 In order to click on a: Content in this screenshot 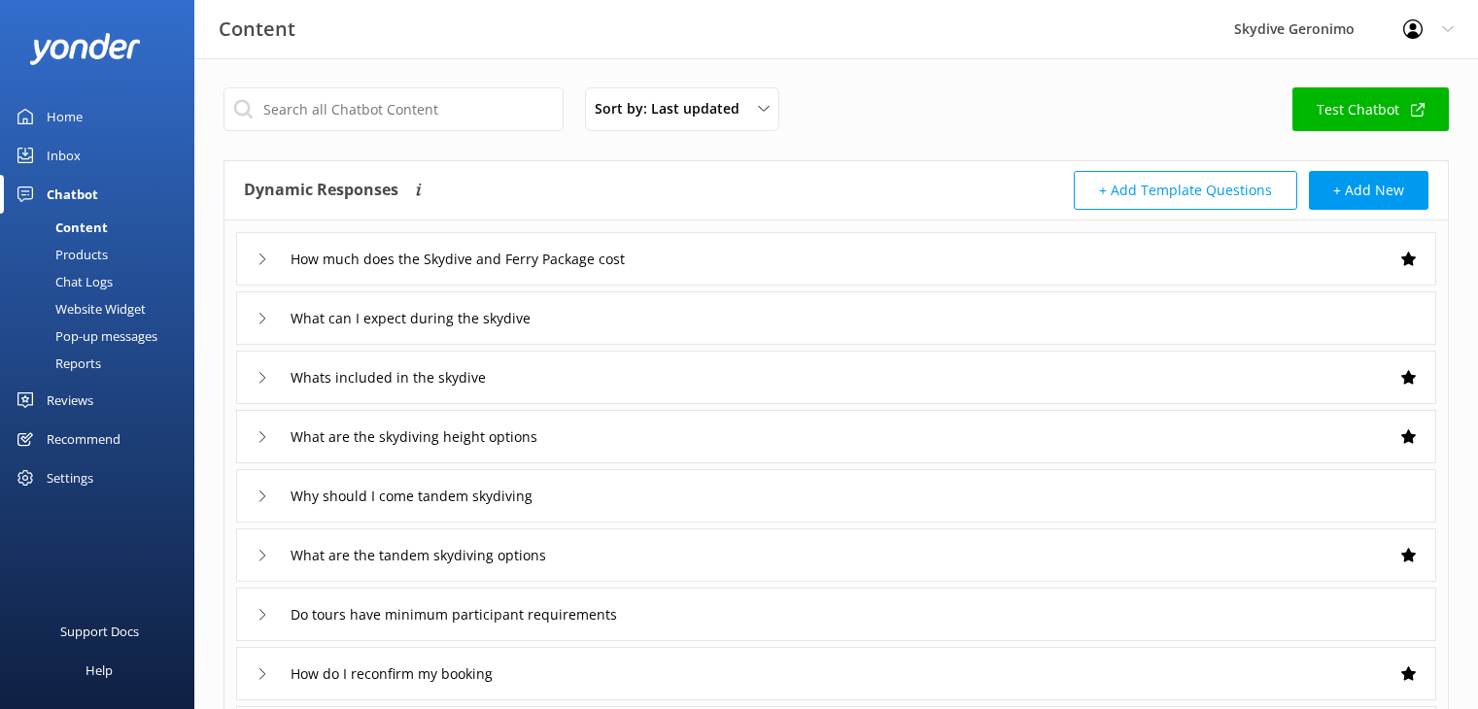, I will do `click(103, 227)`.